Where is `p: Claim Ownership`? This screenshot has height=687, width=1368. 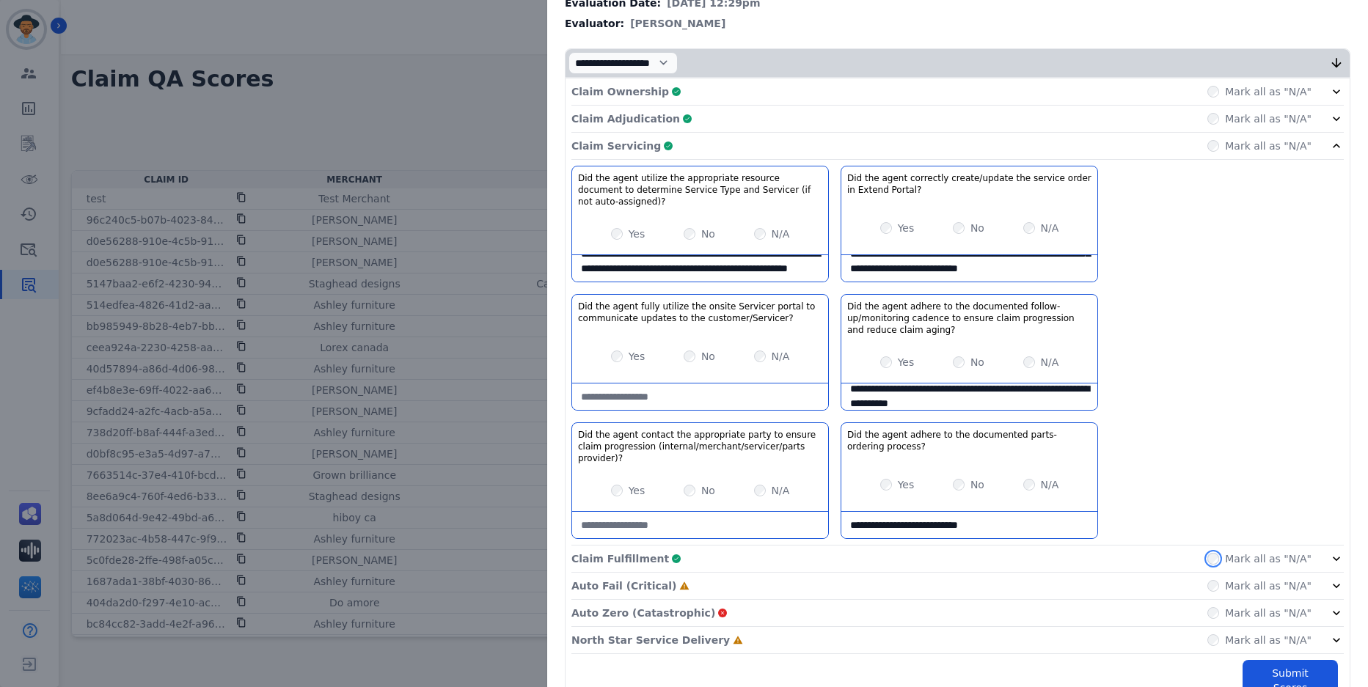 p: Claim Ownership is located at coordinates (620, 92).